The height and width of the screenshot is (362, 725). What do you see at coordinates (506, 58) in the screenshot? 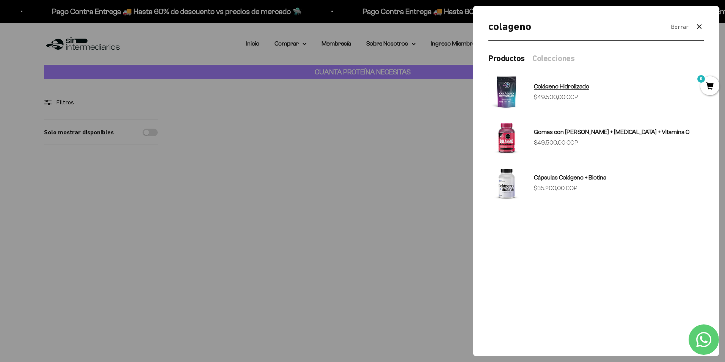
I see `button: Productos` at bounding box center [506, 58].